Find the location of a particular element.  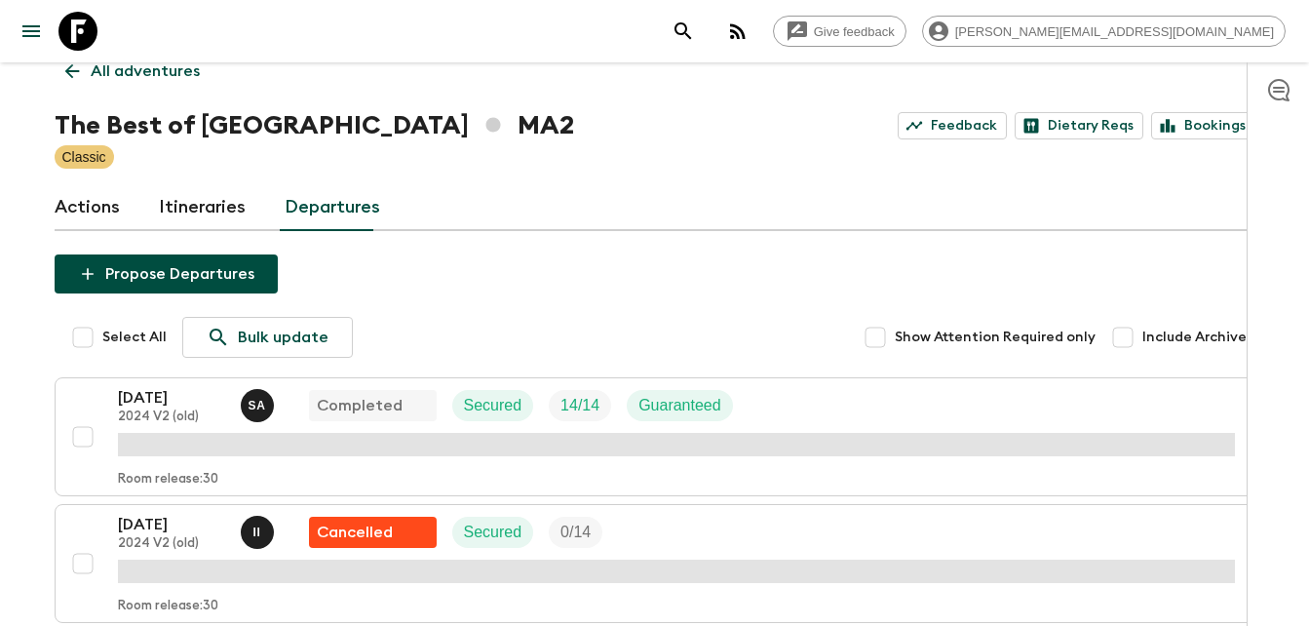

a: Feedback is located at coordinates (952, 126).